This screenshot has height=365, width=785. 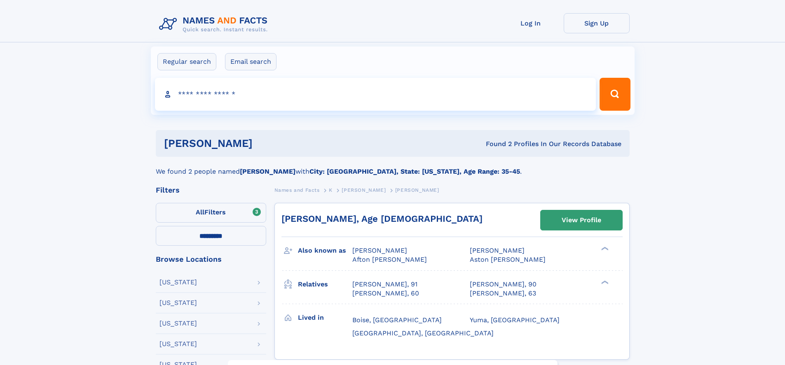 I want to click on a: Sign Up, so click(x=597, y=23).